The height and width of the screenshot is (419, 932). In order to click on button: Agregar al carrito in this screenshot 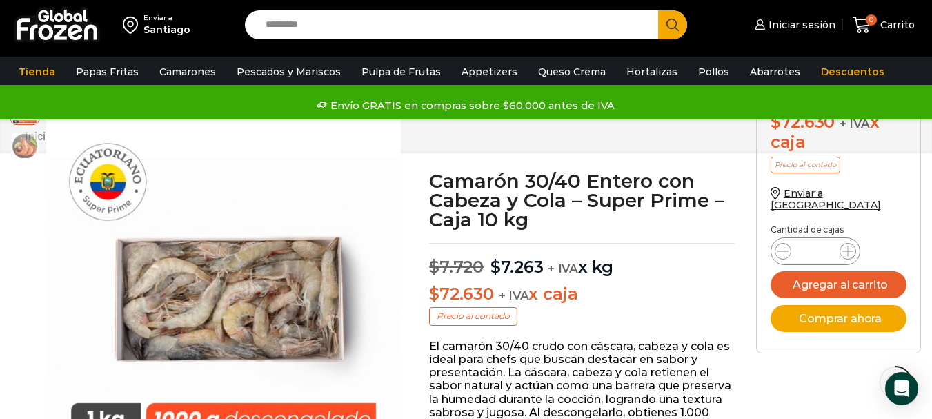, I will do `click(839, 284)`.